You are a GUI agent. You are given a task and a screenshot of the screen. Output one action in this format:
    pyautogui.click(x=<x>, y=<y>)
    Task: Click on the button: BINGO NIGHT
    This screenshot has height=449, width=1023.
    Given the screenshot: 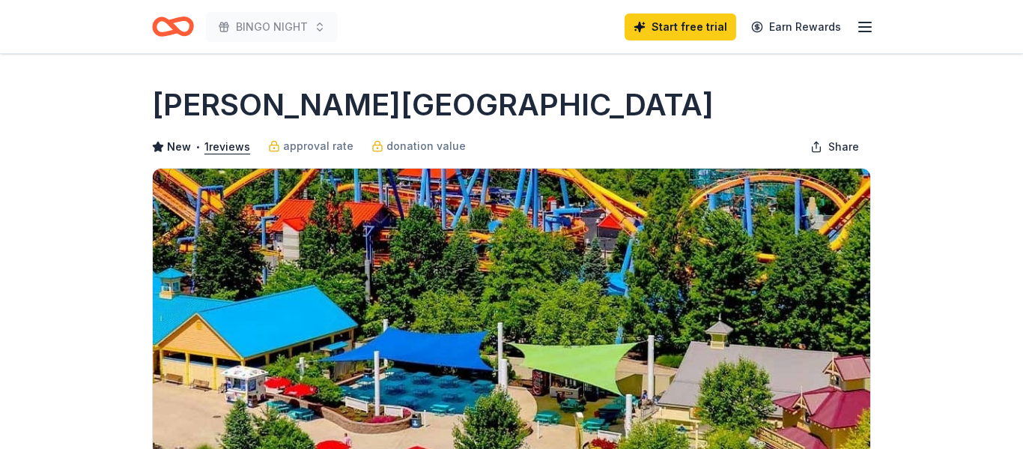 What is the action you would take?
    pyautogui.click(x=272, y=27)
    